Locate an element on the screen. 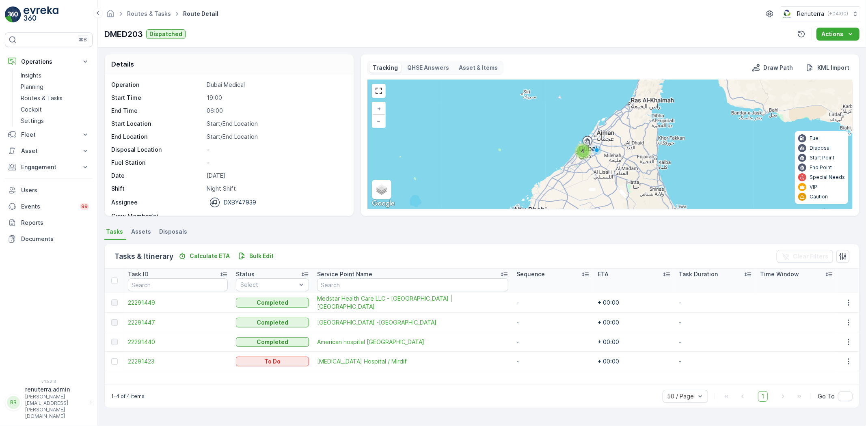 Image resolution: width=866 pixels, height=426 pixels. a: Events99 is located at coordinates (49, 207).